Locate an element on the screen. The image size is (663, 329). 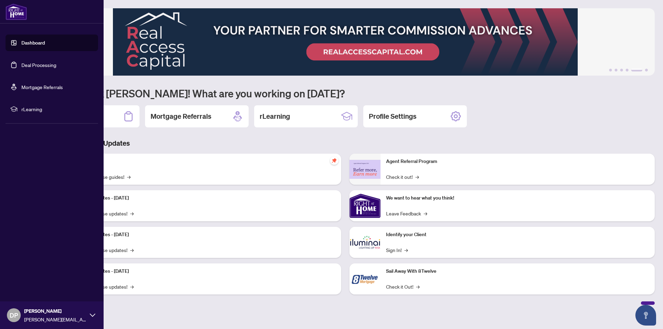
button: Open asap is located at coordinates (646, 315).